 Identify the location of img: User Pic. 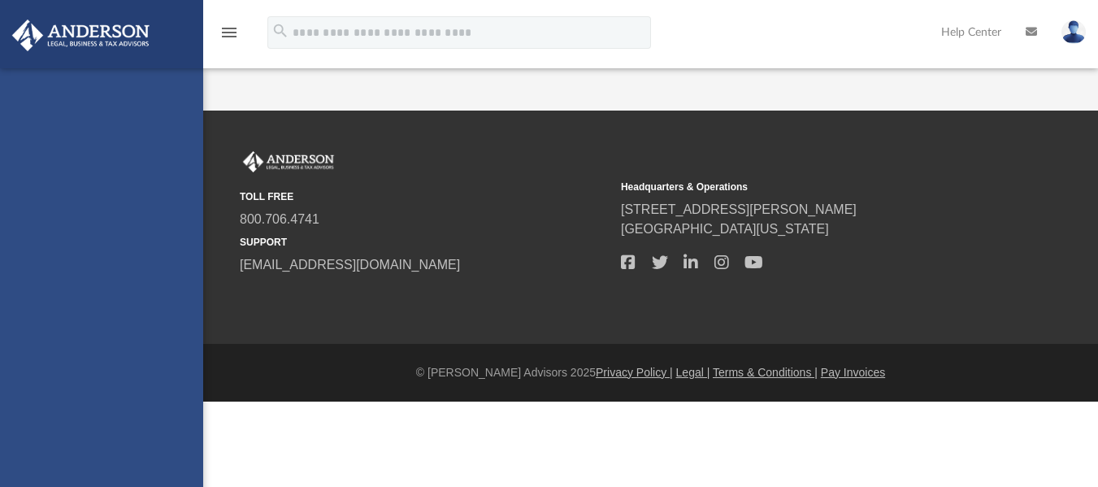
(1074, 32).